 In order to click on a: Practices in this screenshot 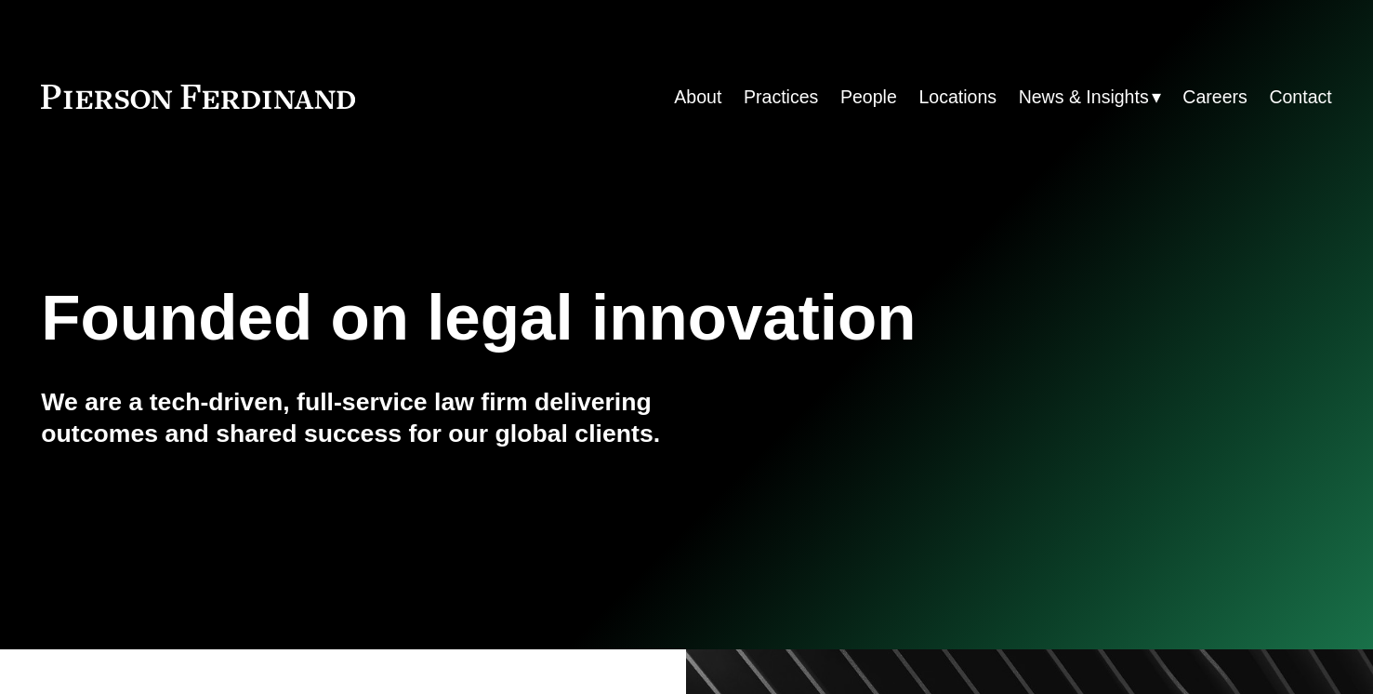, I will do `click(781, 97)`.